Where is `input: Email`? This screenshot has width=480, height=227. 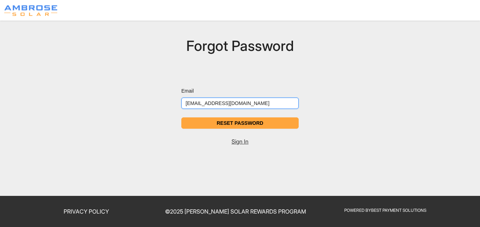
input: Email is located at coordinates (240, 103).